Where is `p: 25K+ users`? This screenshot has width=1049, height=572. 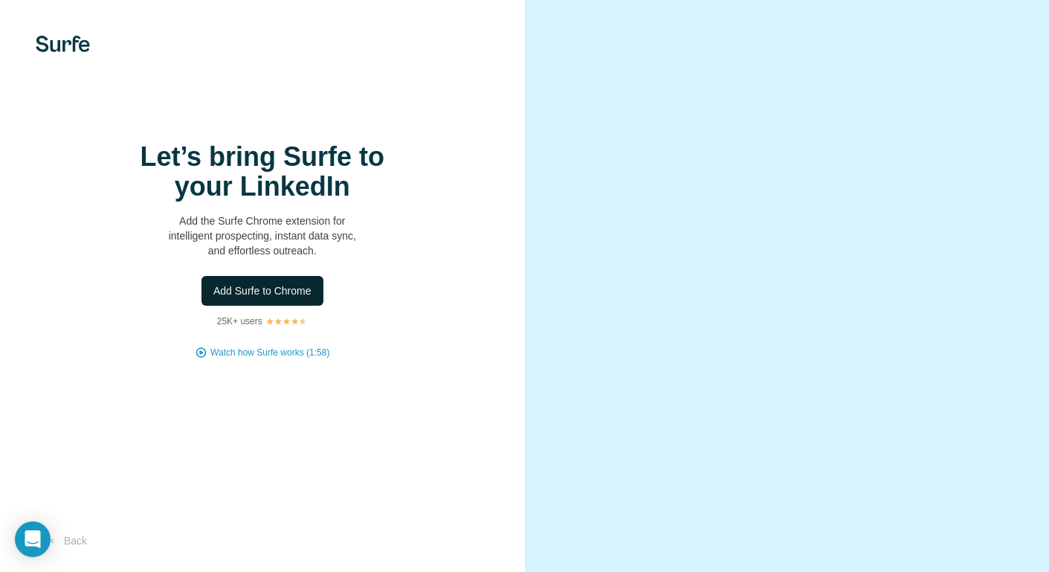 p: 25K+ users is located at coordinates (239, 321).